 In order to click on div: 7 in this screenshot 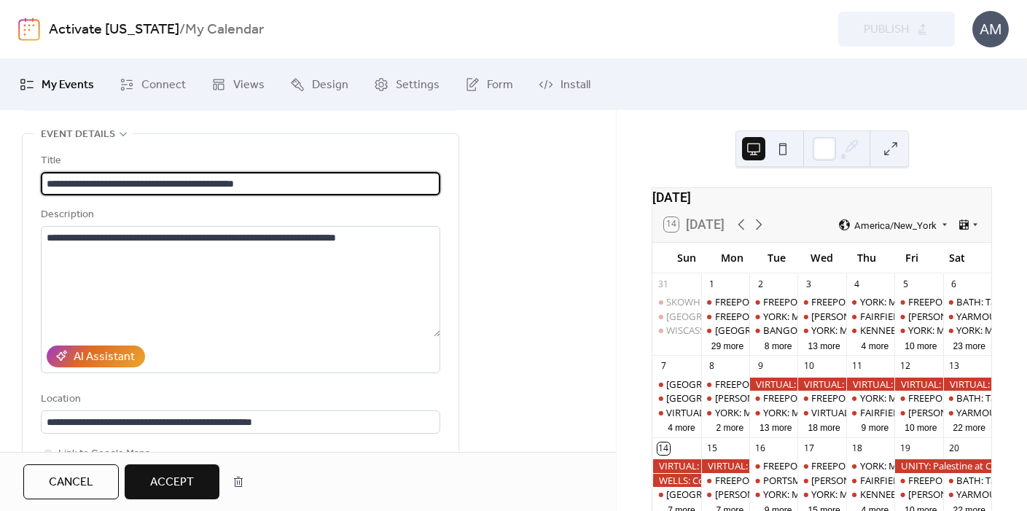, I will do `click(663, 366)`.